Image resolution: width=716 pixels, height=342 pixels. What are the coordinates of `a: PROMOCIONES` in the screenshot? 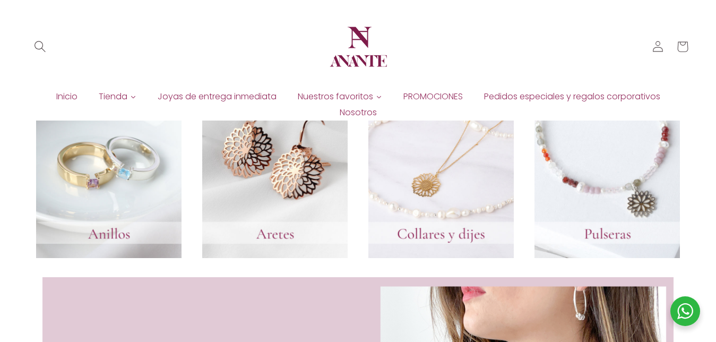 It's located at (433, 97).